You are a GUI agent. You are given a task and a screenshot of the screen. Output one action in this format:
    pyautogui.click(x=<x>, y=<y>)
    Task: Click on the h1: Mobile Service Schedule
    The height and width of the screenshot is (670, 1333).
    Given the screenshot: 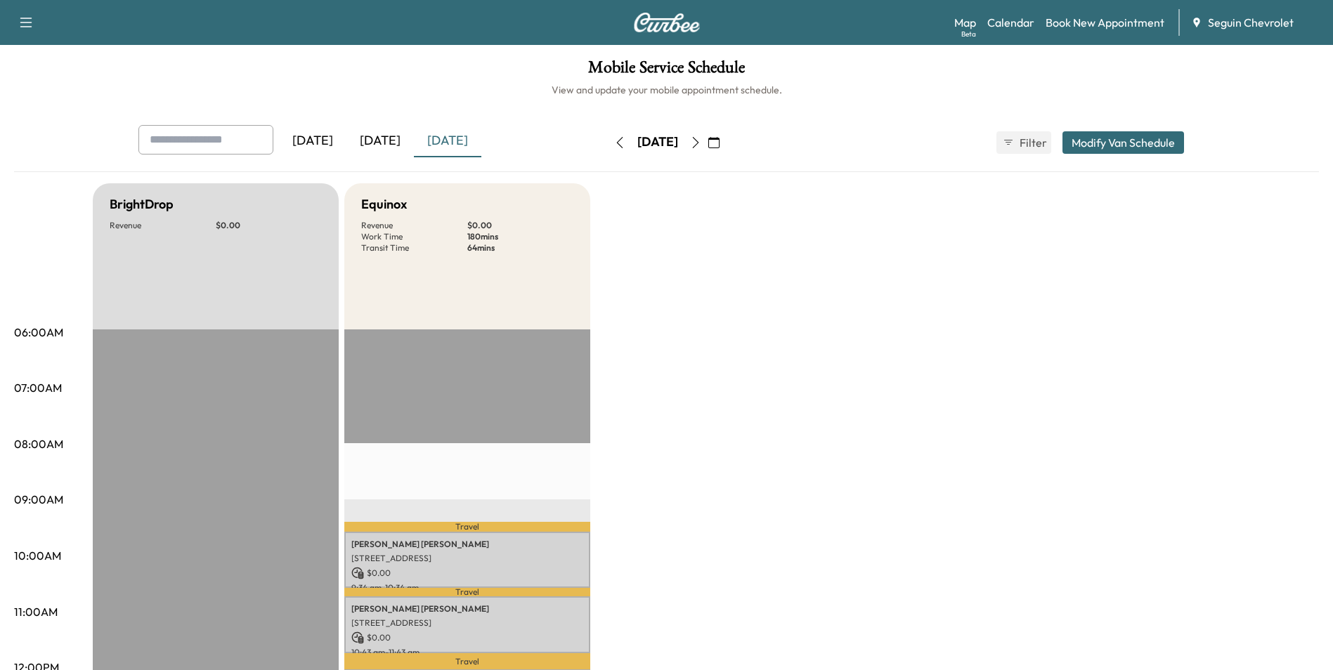 What is the action you would take?
    pyautogui.click(x=666, y=71)
    